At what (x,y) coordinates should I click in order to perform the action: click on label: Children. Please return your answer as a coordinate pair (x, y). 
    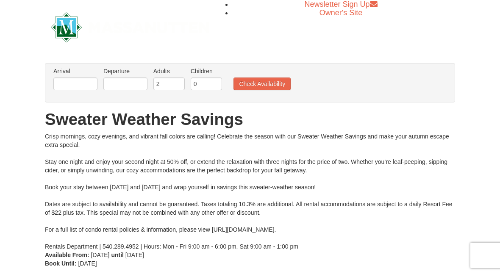
    Looking at the image, I should click on (206, 71).